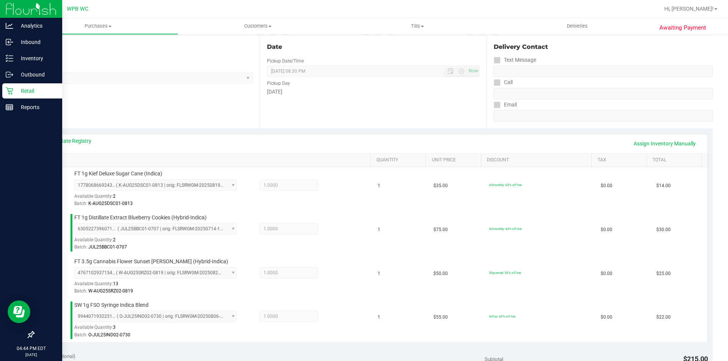 Image resolution: width=728 pixels, height=361 pixels. I want to click on label: Pickup Day, so click(278, 83).